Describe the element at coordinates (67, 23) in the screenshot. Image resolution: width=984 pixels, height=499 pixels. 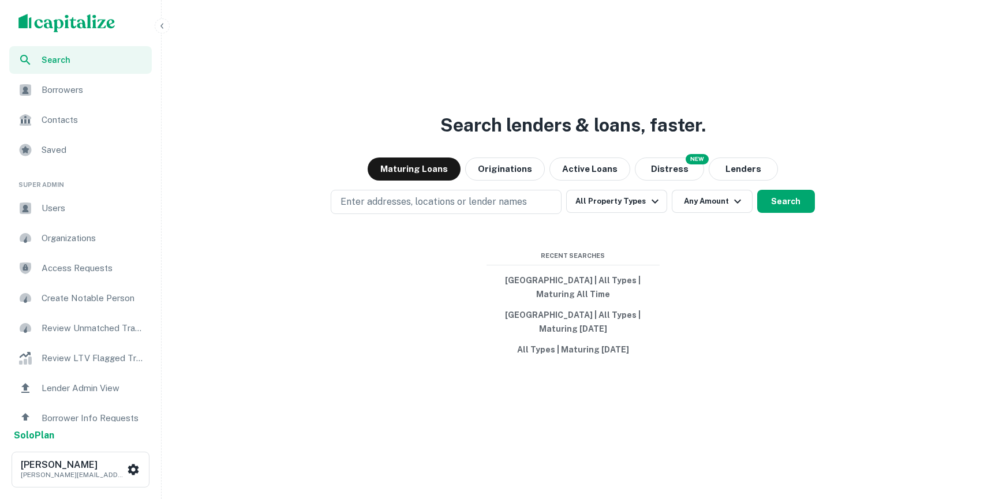
I see `img: capitalize-logo.png` at that location.